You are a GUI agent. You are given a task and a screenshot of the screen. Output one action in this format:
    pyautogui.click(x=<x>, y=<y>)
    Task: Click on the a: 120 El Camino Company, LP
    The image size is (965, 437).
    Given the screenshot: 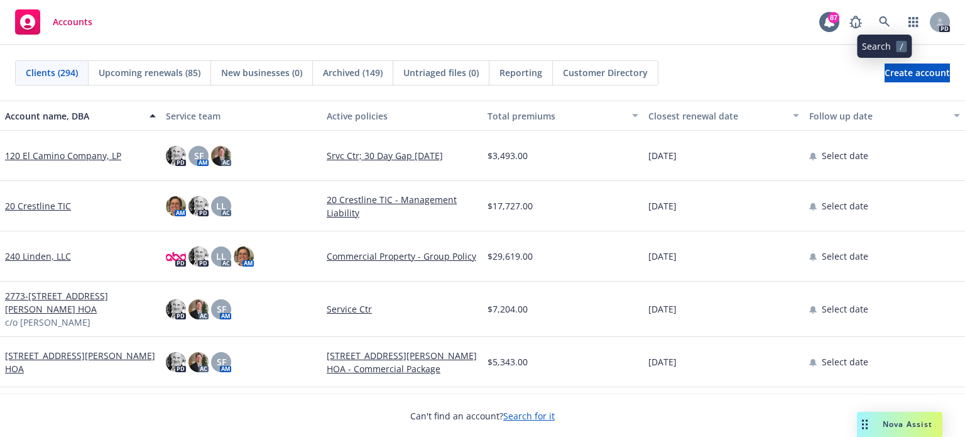 What is the action you would take?
    pyautogui.click(x=63, y=155)
    